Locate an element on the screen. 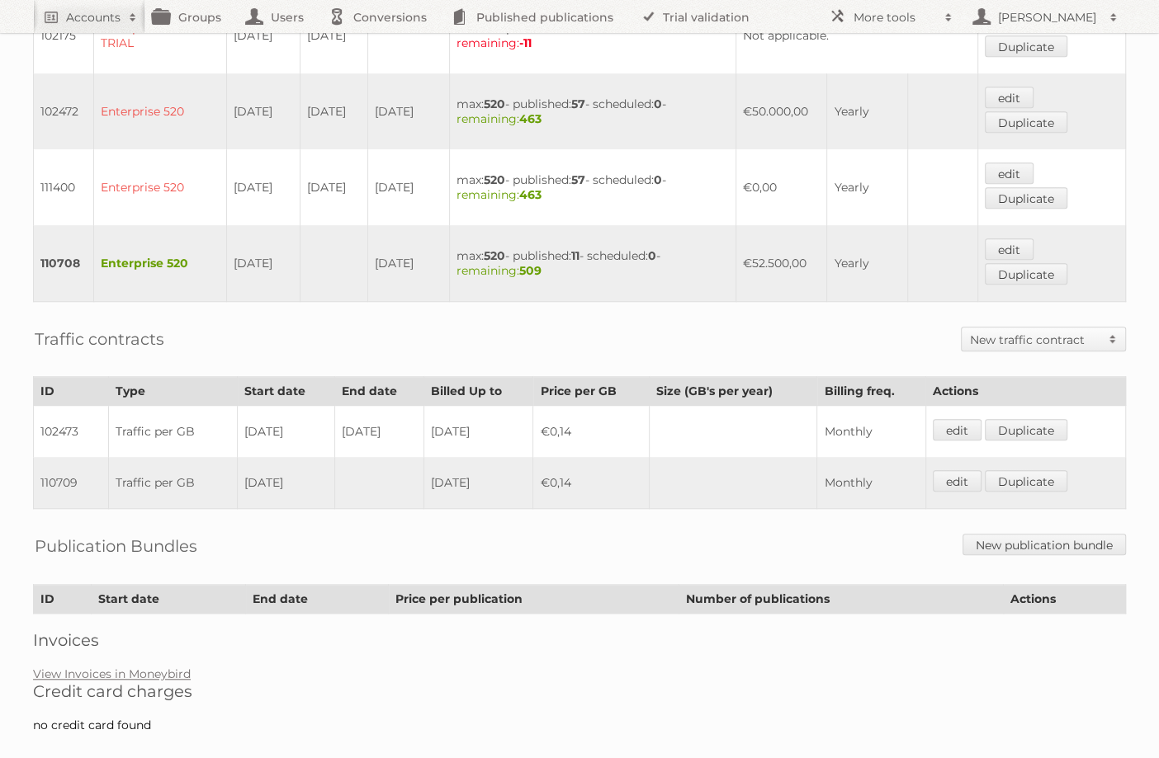 The width and height of the screenshot is (1159, 758). th: Billing freq. is located at coordinates (871, 391).